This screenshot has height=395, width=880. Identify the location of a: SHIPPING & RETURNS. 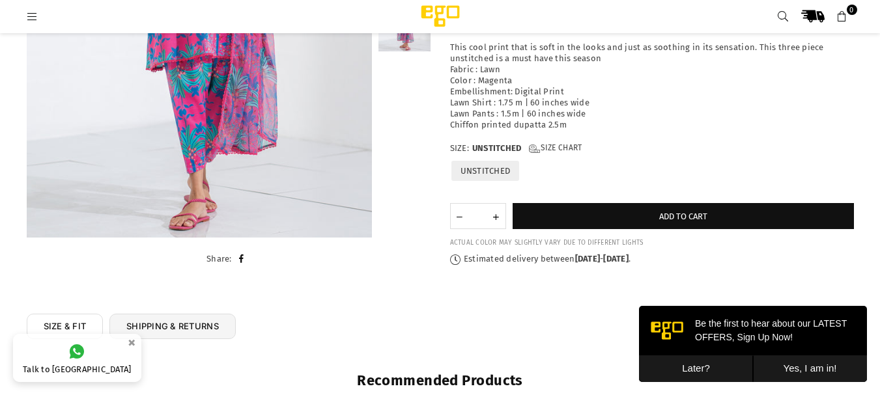
(173, 326).